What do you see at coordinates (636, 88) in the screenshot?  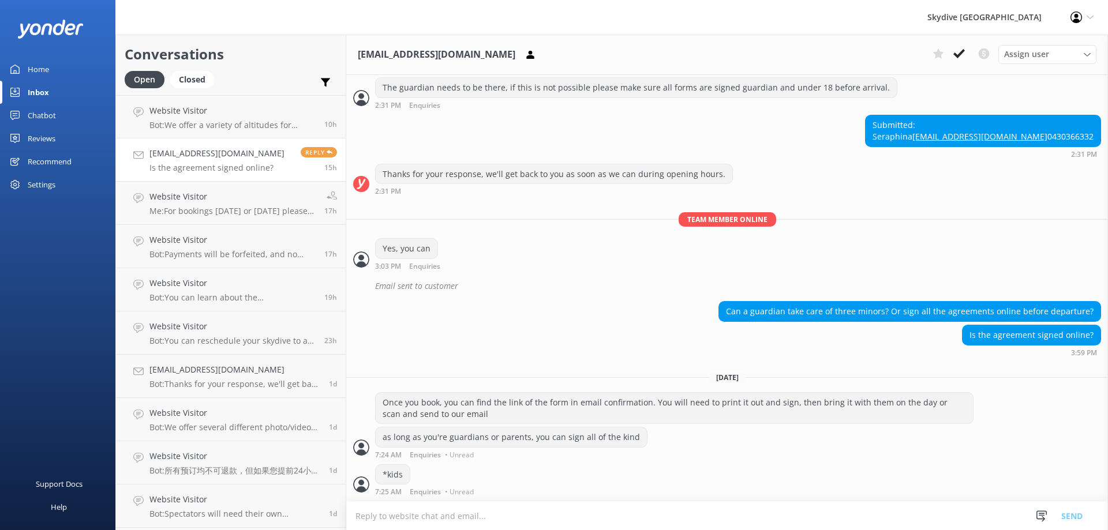 I see `div: The guardian needs to be there, if this is not possible please make sure all forms are signed gua...` at bounding box center [636, 88].